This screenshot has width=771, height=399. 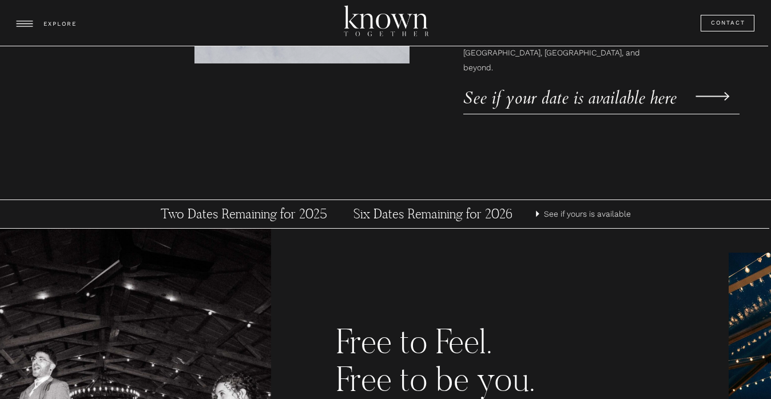 What do you see at coordinates (582, 91) in the screenshot?
I see `p: See if your date is available here` at bounding box center [582, 91].